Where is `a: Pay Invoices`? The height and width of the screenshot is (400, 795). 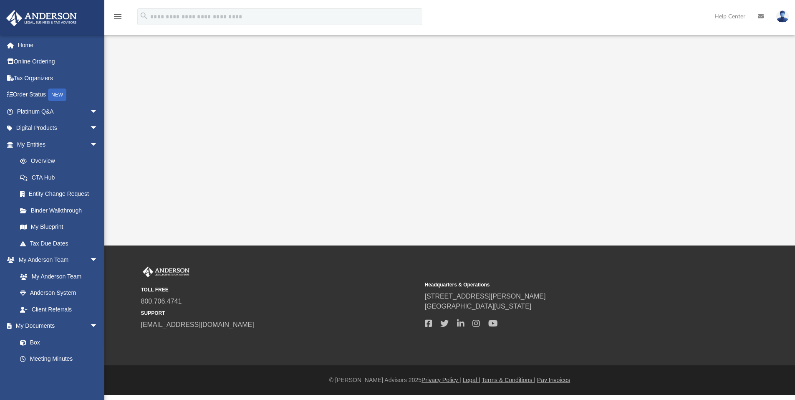
a: Pay Invoices is located at coordinates (553, 380).